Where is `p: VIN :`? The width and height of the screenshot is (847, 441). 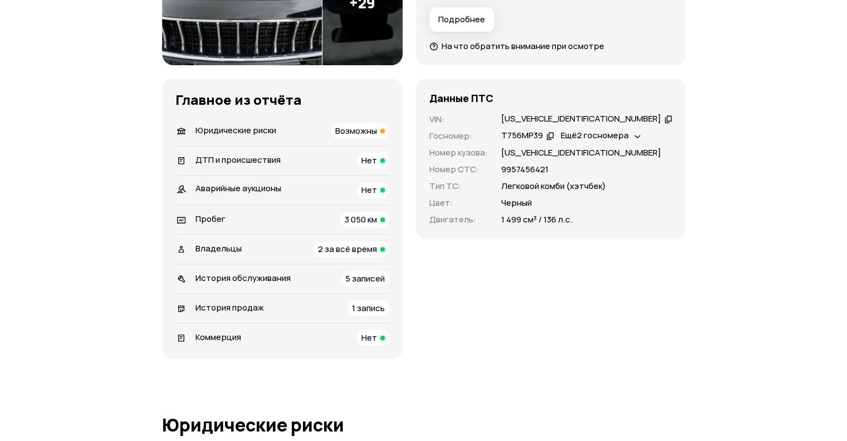 p: VIN : is located at coordinates (459, 119).